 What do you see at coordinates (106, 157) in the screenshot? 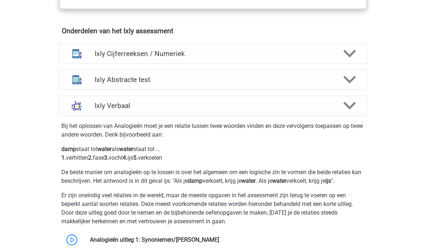
I see `b: 3.` at bounding box center [106, 157].